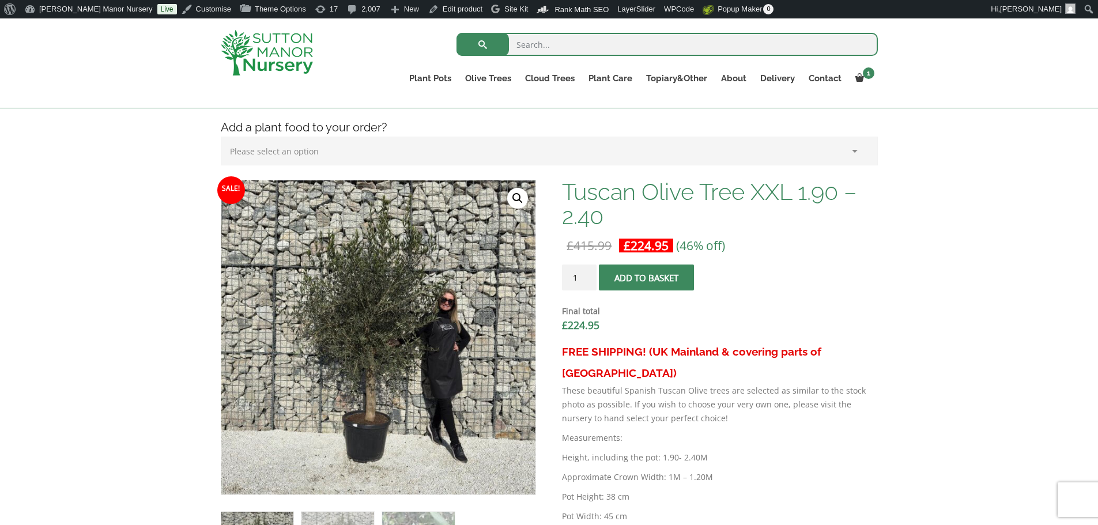 Image resolution: width=1098 pixels, height=525 pixels. Describe the element at coordinates (701, 246) in the screenshot. I see `span: (46% off)` at that location.